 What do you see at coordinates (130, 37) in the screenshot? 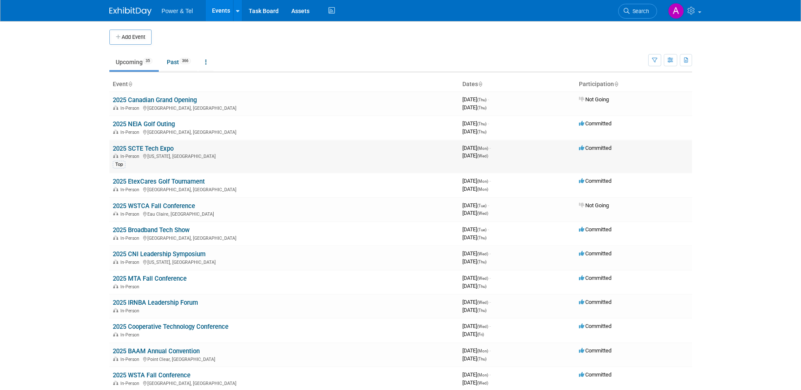
I see `button: Add Event` at bounding box center [130, 37].